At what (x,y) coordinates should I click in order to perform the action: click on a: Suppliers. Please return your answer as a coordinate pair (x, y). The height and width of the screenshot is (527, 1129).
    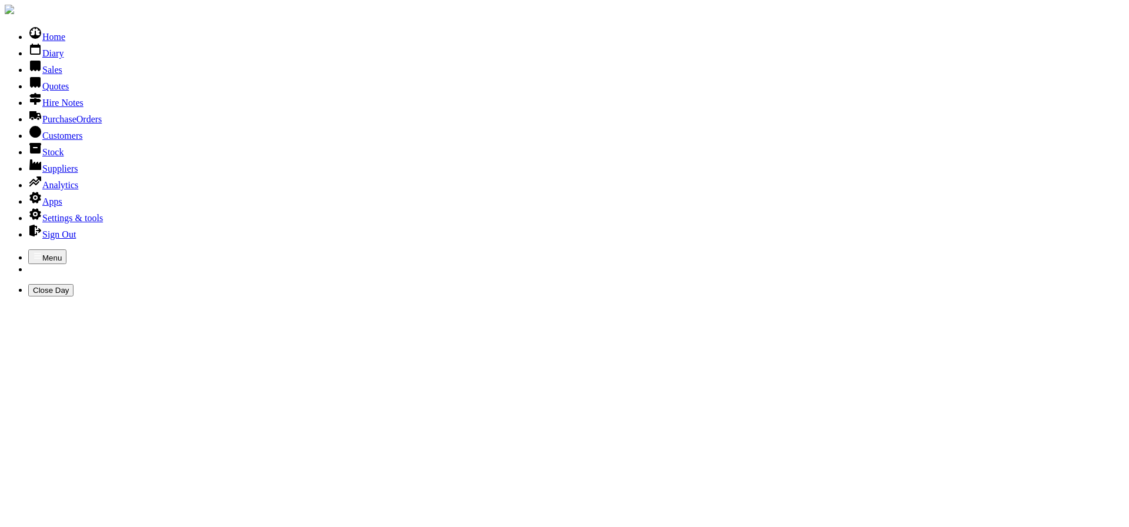
    Looking at the image, I should click on (53, 168).